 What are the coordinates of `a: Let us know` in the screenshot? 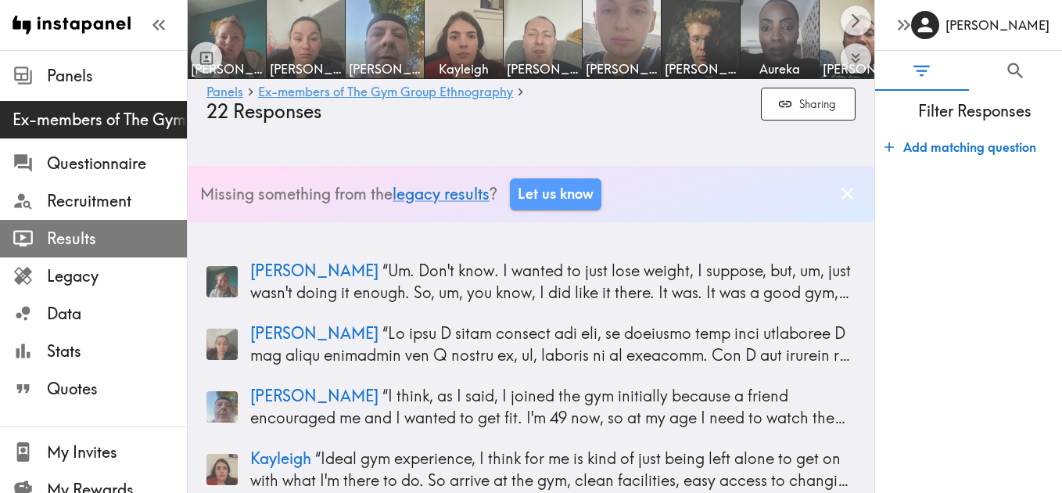 It's located at (555, 194).